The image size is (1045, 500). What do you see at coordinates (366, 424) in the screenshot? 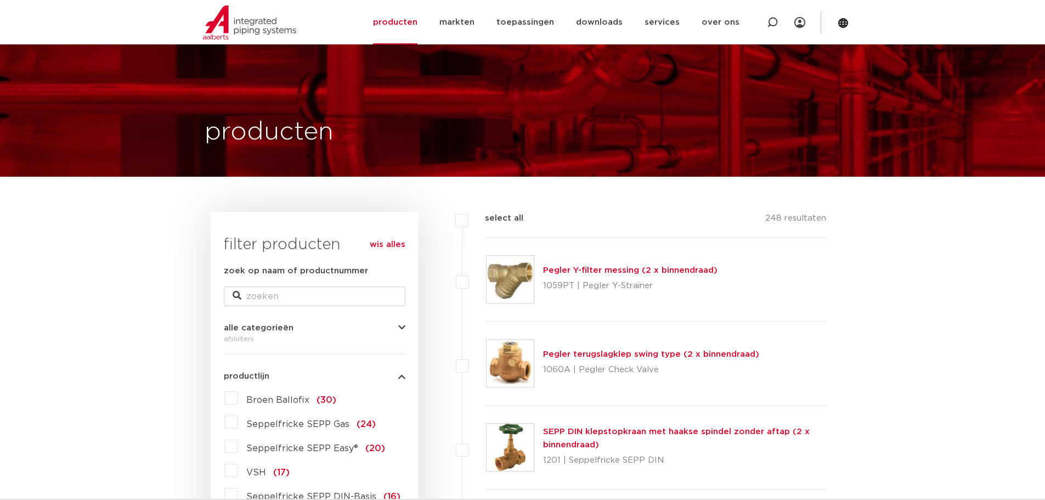
I see `span: (24)` at bounding box center [366, 424].